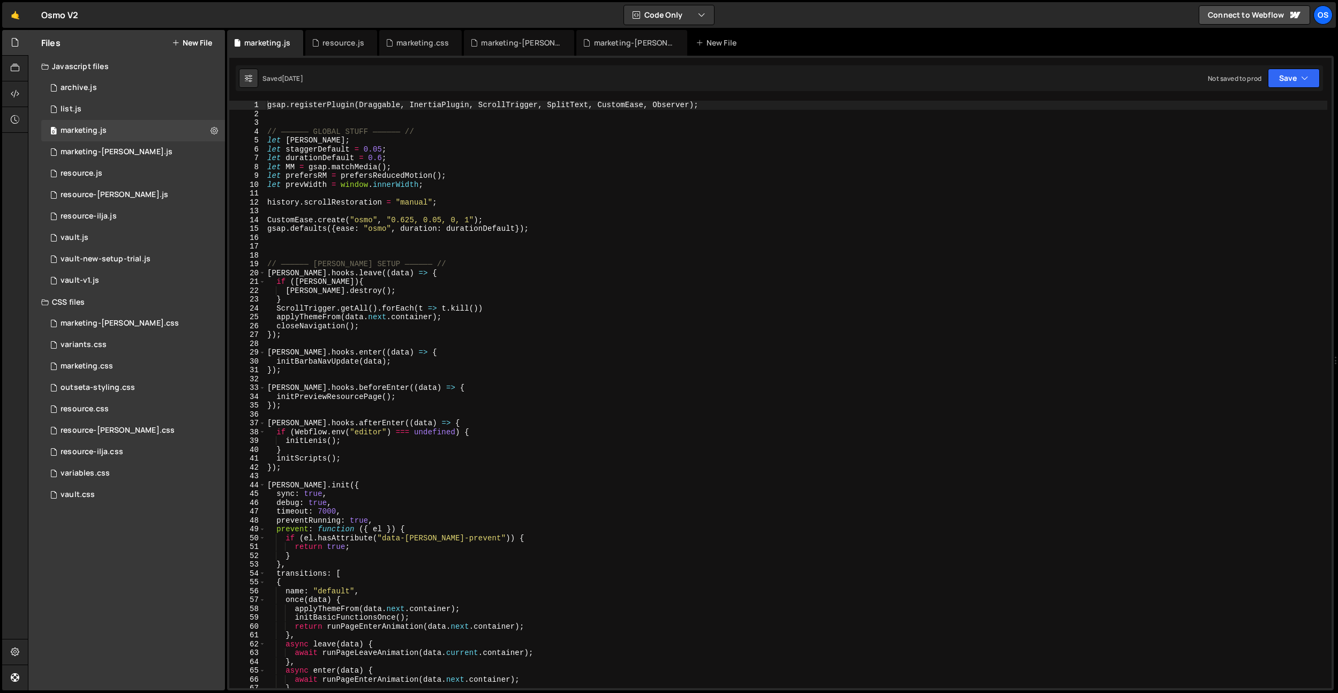 This screenshot has width=1338, height=693. Describe the element at coordinates (247, 556) in the screenshot. I see `div: 52` at that location.